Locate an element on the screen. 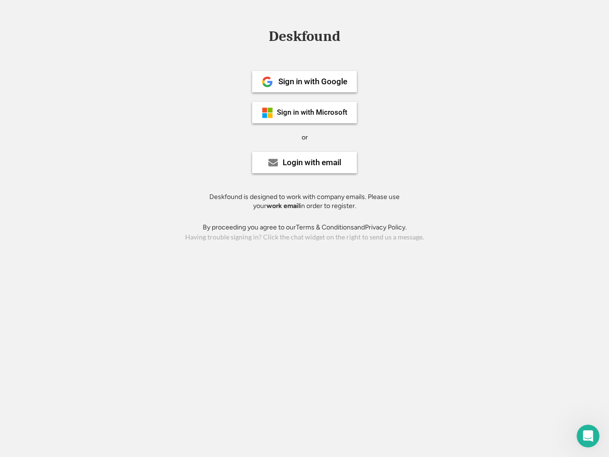 The width and height of the screenshot is (609, 457). div: Deskfound is designed to work with company emails. Please use your in order to register. is located at coordinates (304, 201).